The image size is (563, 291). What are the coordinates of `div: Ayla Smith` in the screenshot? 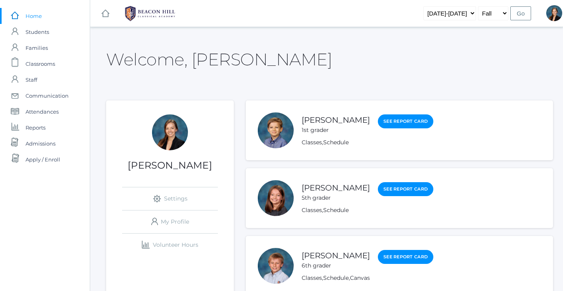 It's located at (276, 198).